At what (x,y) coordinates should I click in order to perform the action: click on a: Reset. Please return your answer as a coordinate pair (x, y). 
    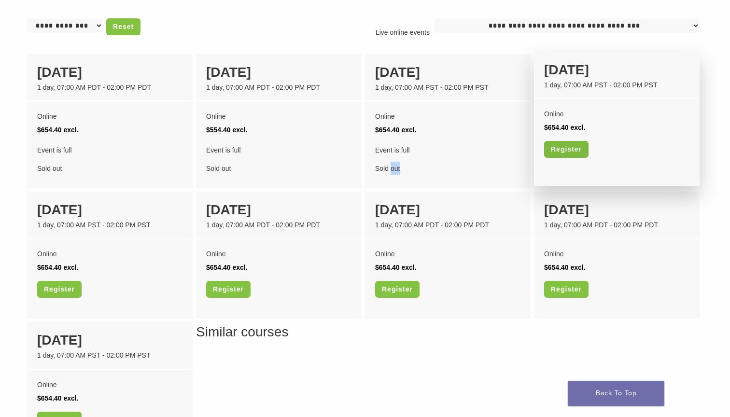
    Looking at the image, I should click on (123, 27).